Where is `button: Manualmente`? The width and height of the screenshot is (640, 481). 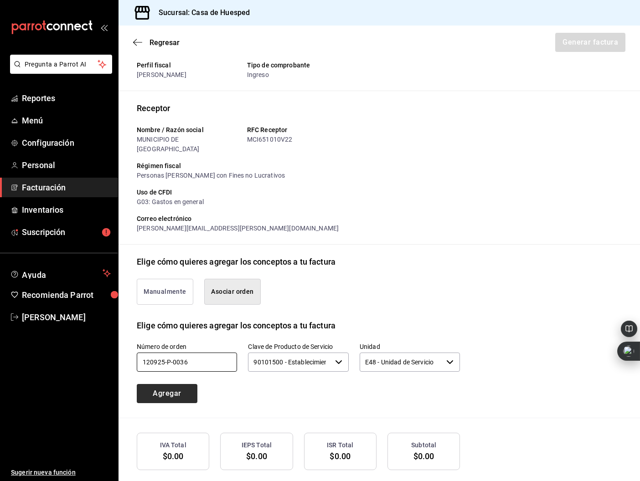 button: Manualmente is located at coordinates (165, 292).